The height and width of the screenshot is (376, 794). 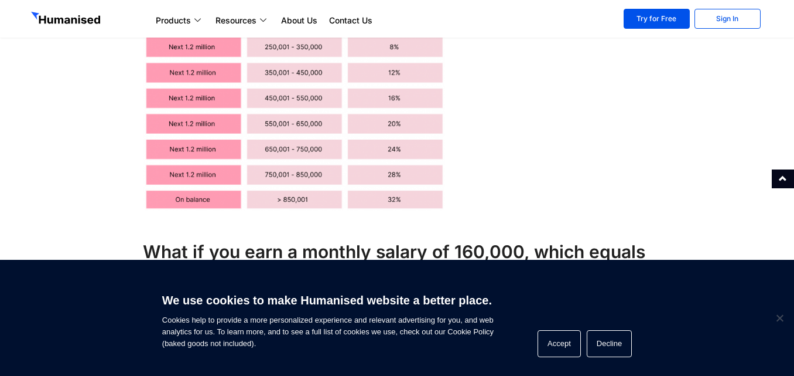 I want to click on a: Resources, so click(x=243, y=21).